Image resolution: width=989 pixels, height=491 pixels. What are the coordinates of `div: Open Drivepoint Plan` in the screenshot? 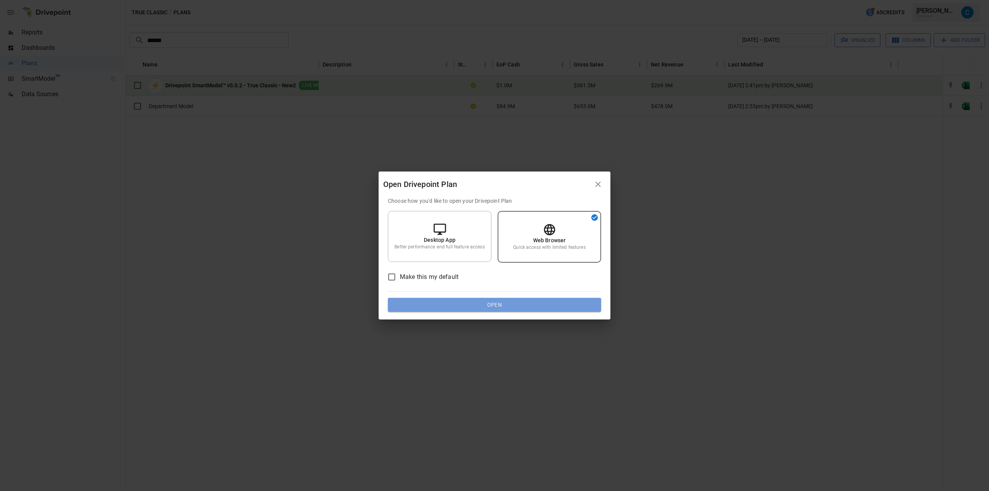 It's located at (487, 184).